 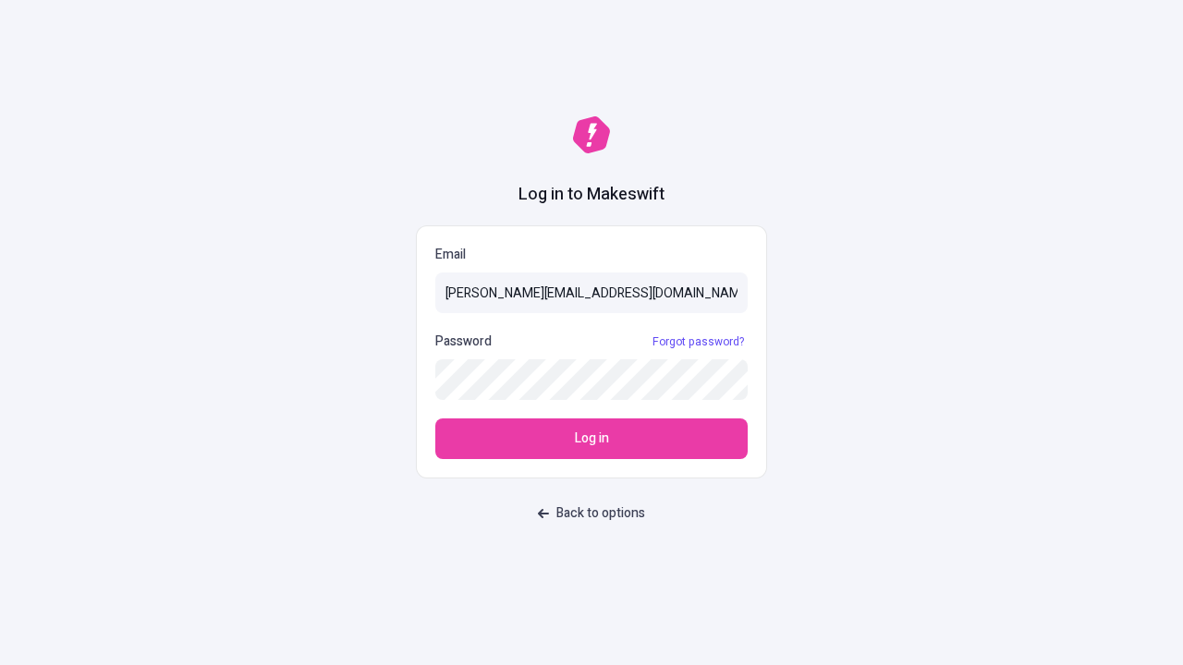 I want to click on p: Password, so click(x=463, y=342).